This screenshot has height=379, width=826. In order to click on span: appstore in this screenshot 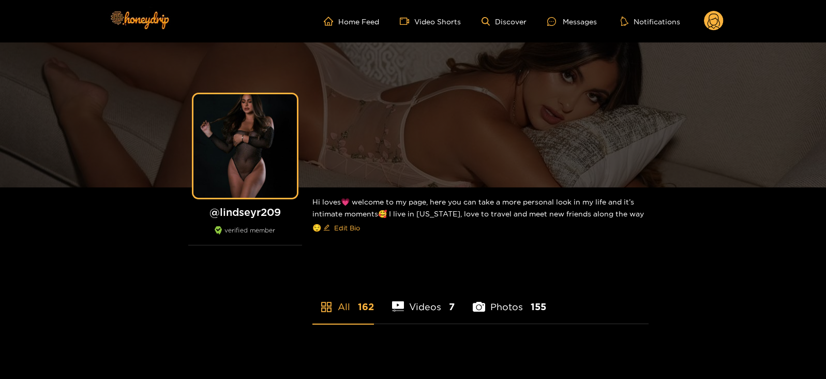, I will do `click(326, 307)`.